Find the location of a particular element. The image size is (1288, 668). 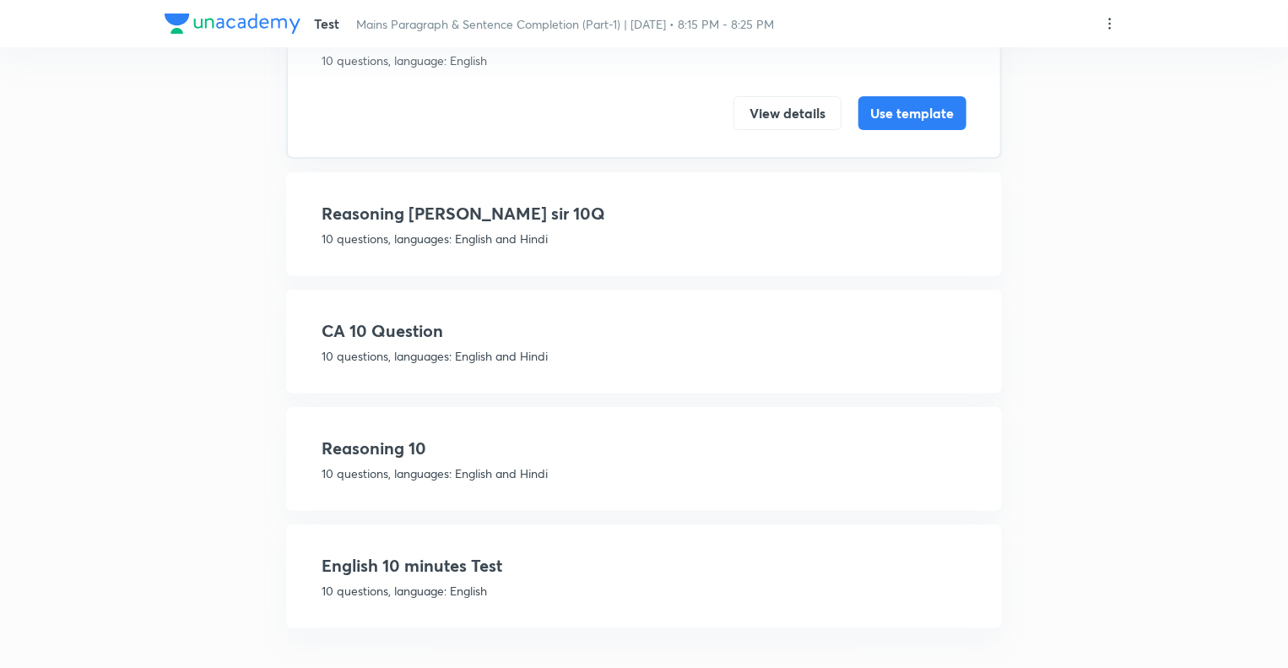

img: Company Logo is located at coordinates (232, 24).